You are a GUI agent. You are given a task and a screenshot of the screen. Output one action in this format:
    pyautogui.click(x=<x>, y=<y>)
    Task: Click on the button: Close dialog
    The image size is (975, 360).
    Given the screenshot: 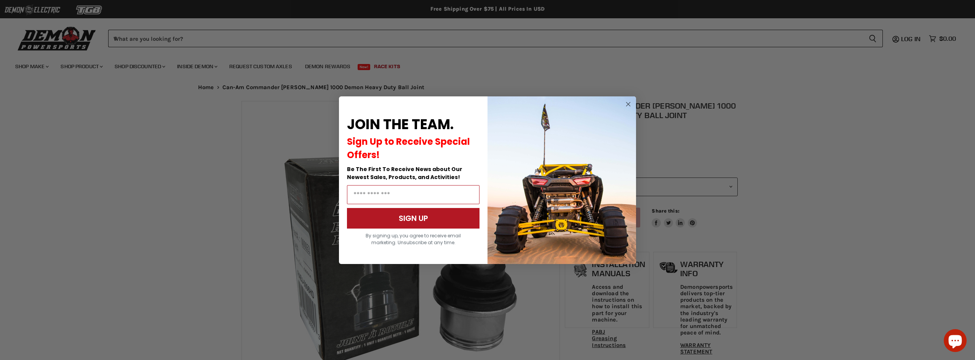 What is the action you would take?
    pyautogui.click(x=628, y=104)
    